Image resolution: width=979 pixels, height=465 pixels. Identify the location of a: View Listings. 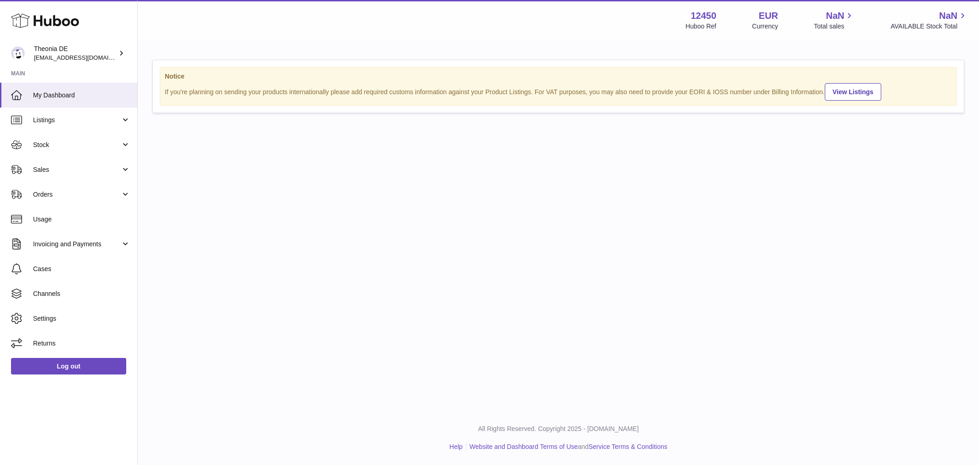
(853, 92).